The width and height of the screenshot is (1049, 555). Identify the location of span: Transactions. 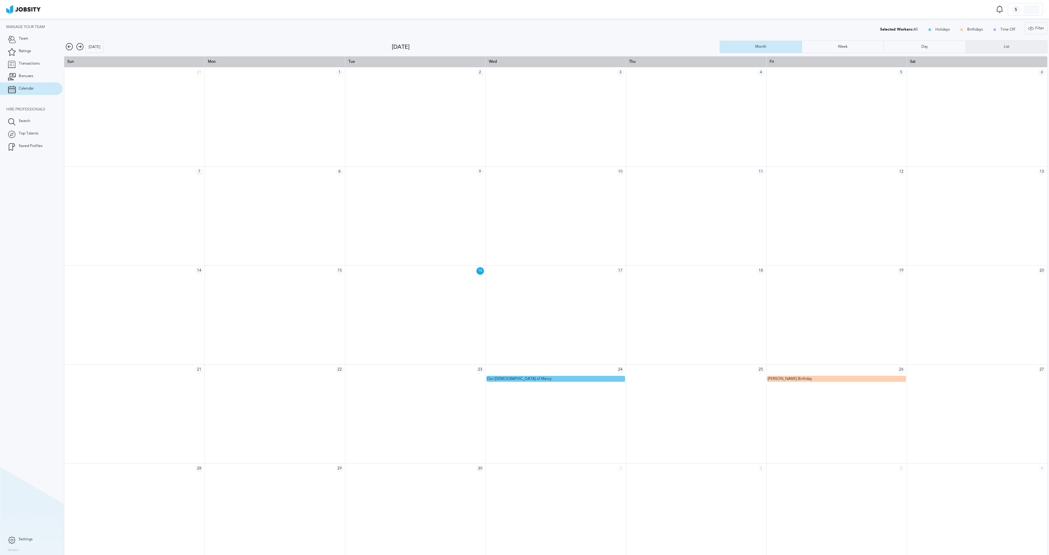
(29, 64).